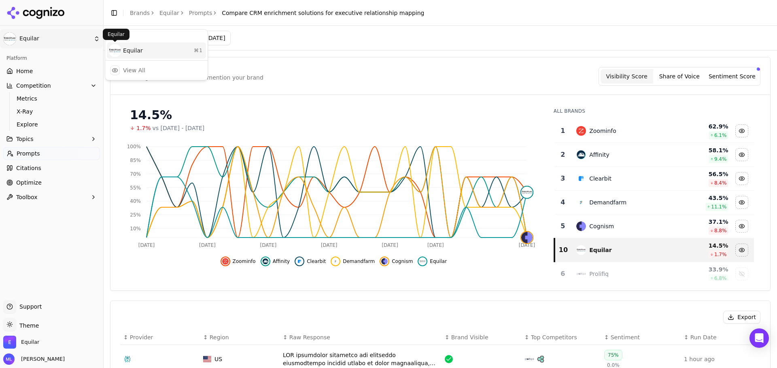 Image resolution: width=777 pixels, height=368 pixels. What do you see at coordinates (116, 34) in the screenshot?
I see `p: Equilar` at bounding box center [116, 34].